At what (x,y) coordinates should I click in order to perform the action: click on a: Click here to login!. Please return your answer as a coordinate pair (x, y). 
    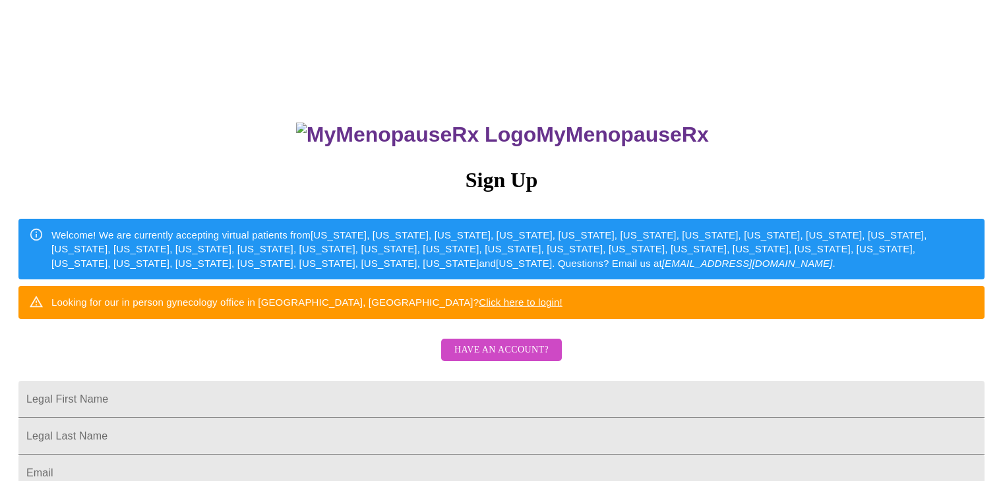
    Looking at the image, I should click on (520, 302).